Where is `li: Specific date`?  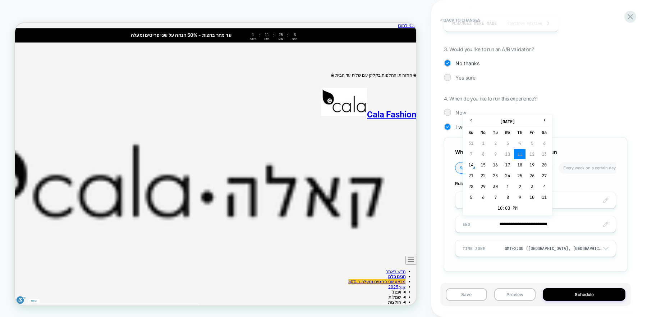 li: Specific date is located at coordinates (472, 168).